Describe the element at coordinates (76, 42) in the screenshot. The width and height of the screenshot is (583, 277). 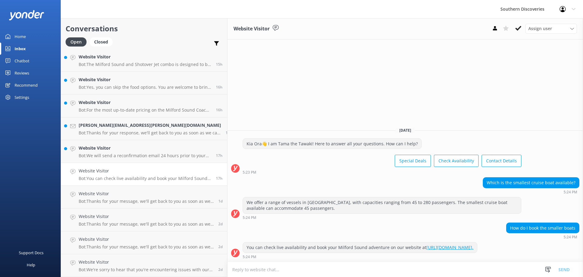
I see `div: Open` at that location.